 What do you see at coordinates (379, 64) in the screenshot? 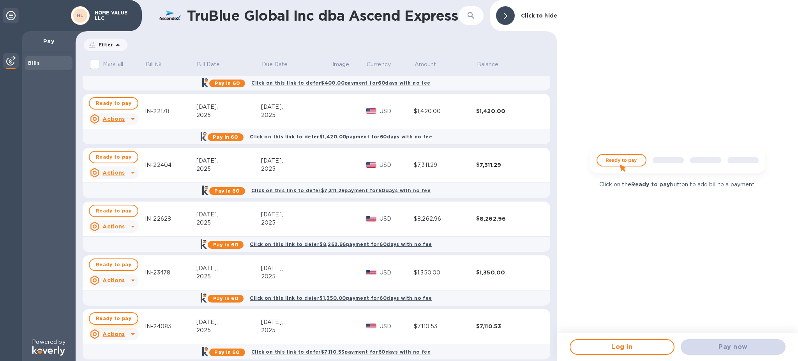
I see `span: Currency` at bounding box center [379, 64].